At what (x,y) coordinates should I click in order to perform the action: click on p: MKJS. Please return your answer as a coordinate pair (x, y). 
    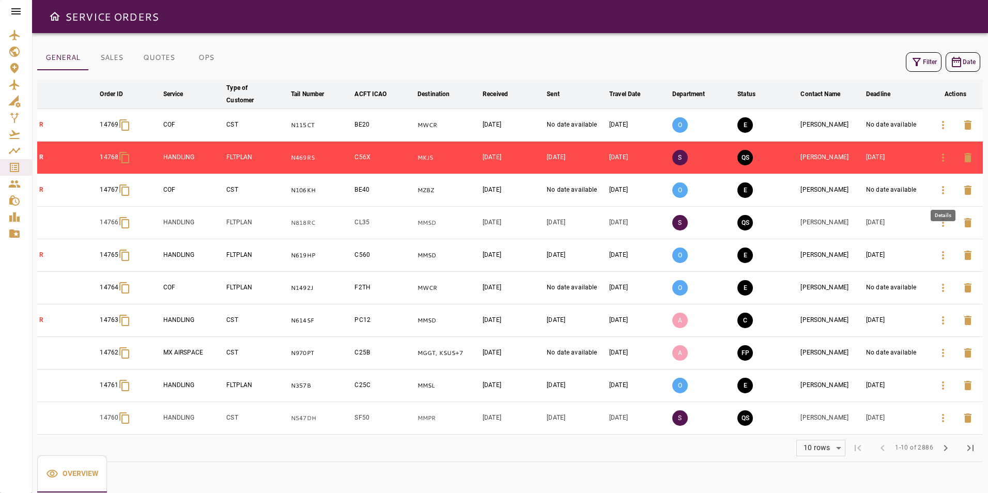
    Looking at the image, I should click on (448, 158).